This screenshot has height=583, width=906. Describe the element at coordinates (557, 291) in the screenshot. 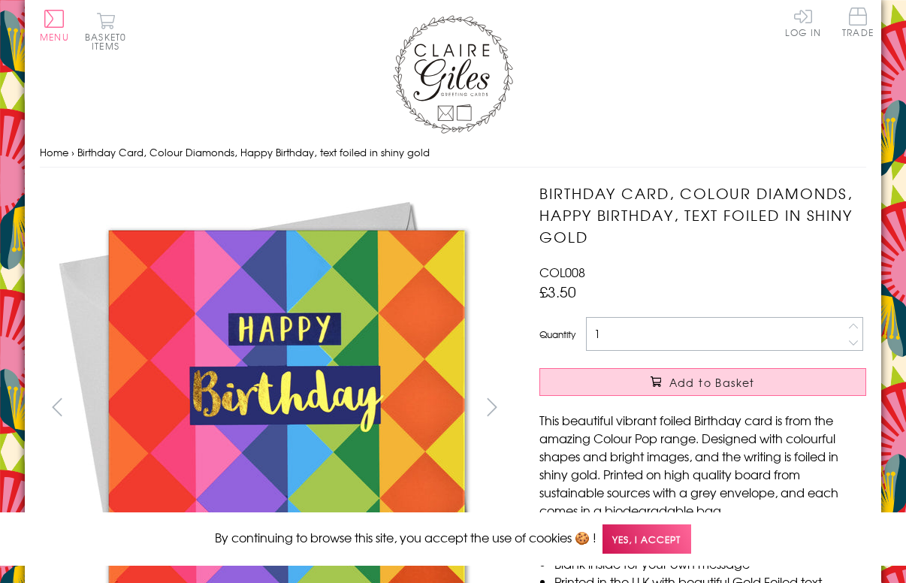

I see `span: £3.50` at that location.